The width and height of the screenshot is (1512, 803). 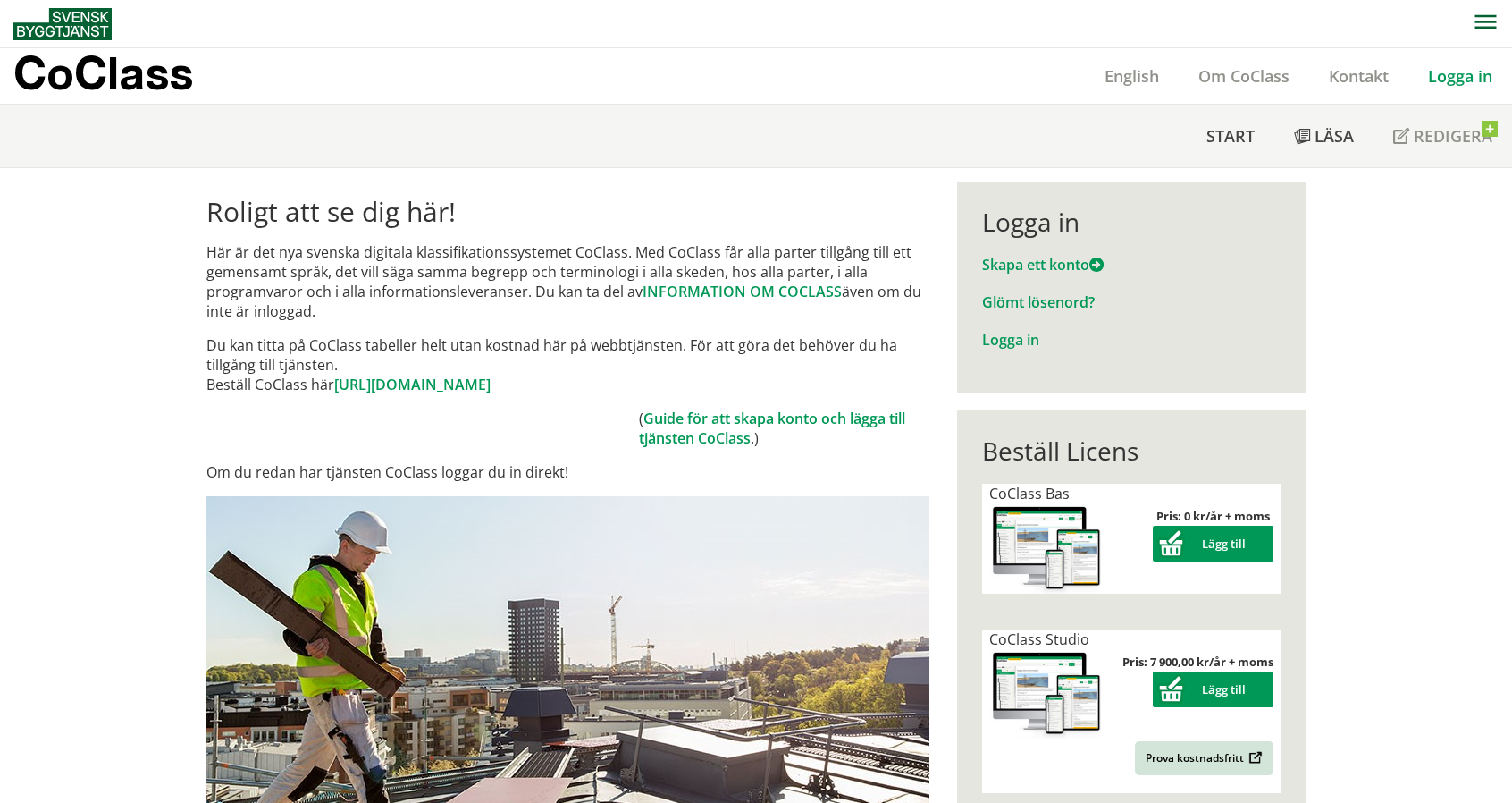 I want to click on div: Logga in, so click(x=1131, y=222).